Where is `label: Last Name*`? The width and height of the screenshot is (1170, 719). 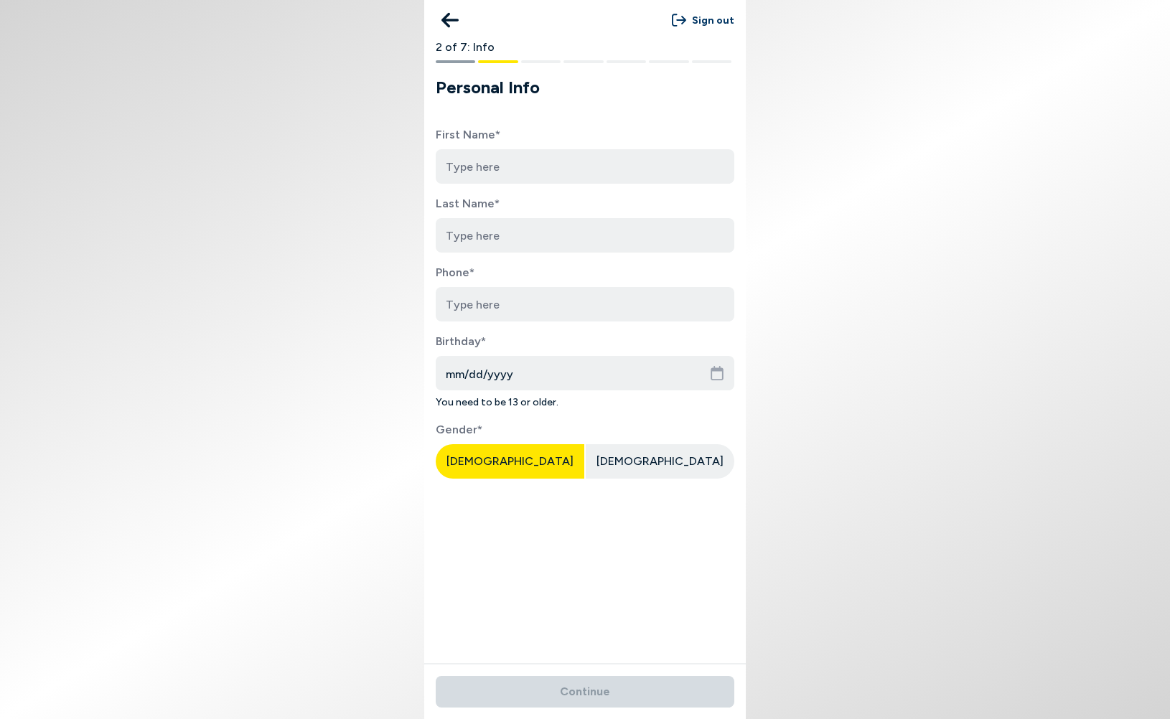 label: Last Name* is located at coordinates (585, 204).